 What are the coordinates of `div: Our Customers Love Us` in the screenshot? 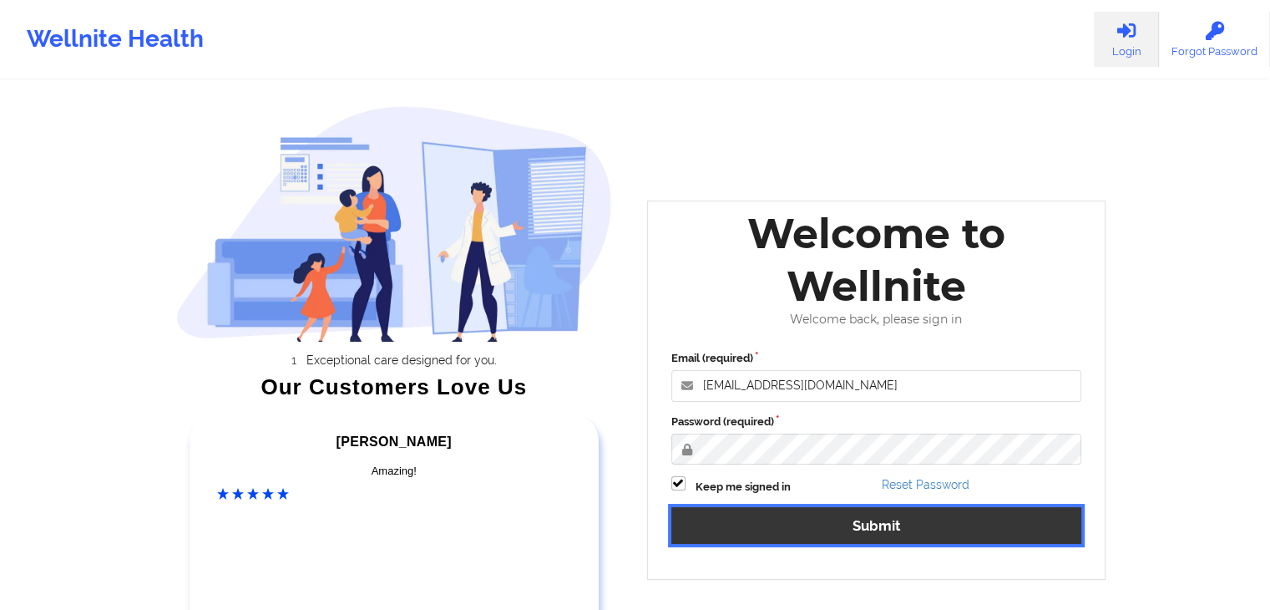 It's located at (394, 387).